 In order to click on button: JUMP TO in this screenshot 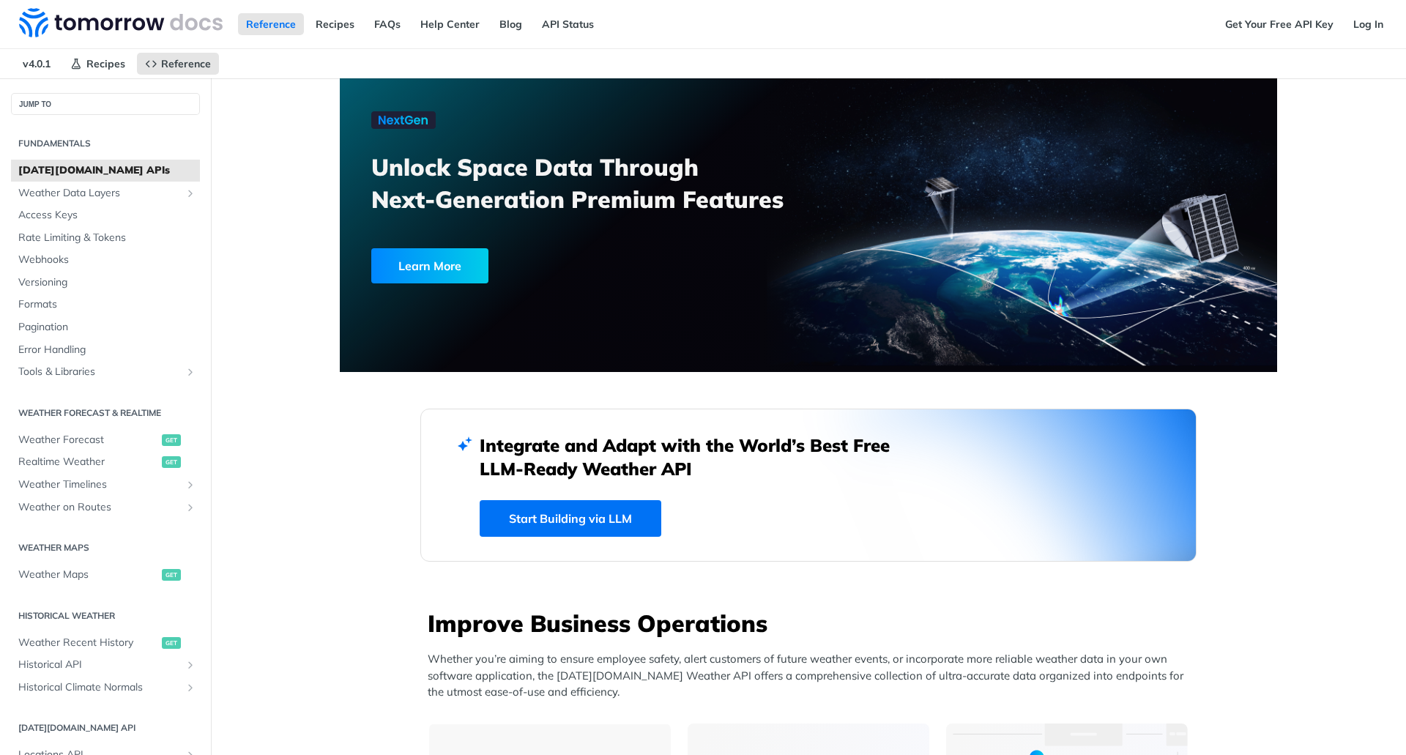, I will do `click(105, 104)`.